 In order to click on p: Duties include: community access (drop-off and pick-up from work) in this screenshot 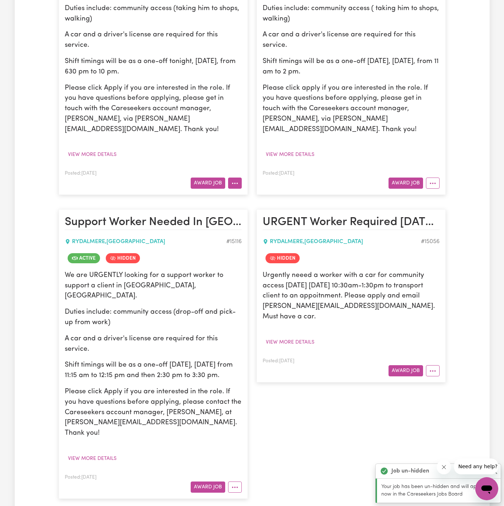, I will do `click(153, 318)`.